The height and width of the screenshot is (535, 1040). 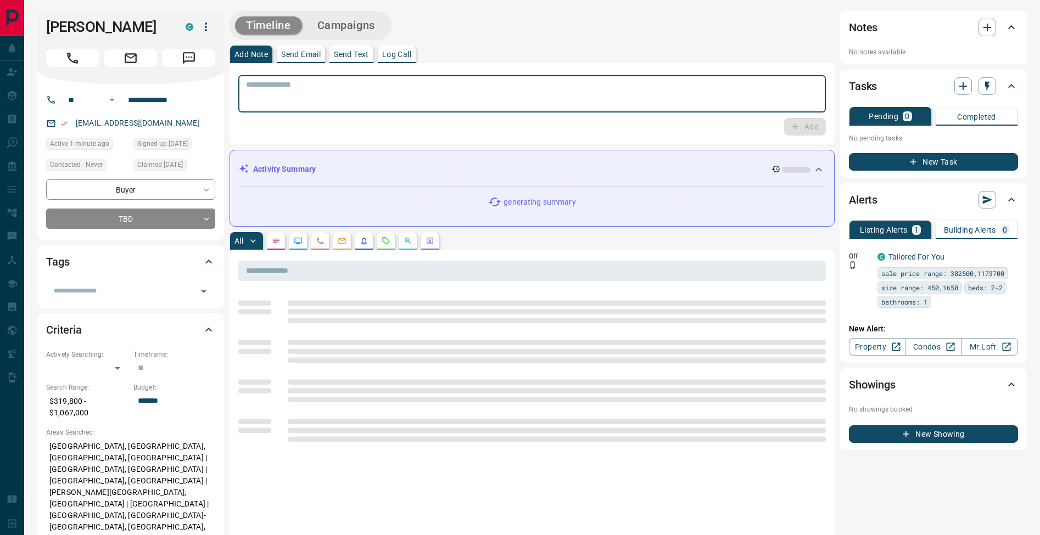 What do you see at coordinates (346, 25) in the screenshot?
I see `button: Campaigns` at bounding box center [346, 25].